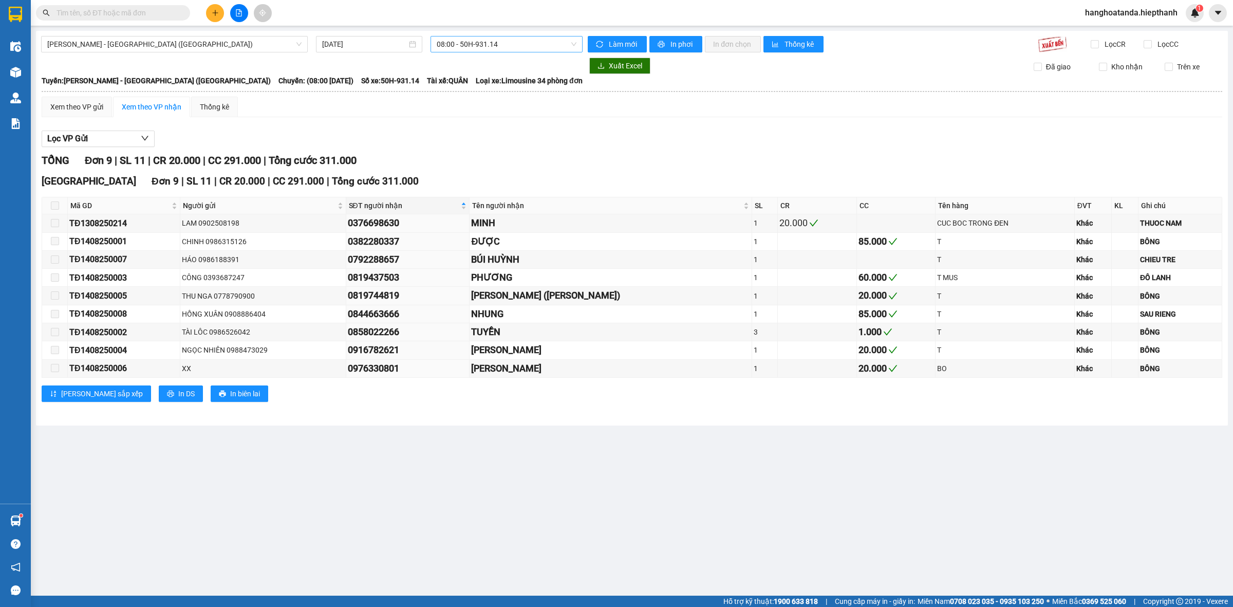 The image size is (1233, 607). I want to click on span: 1, so click(1199, 8).